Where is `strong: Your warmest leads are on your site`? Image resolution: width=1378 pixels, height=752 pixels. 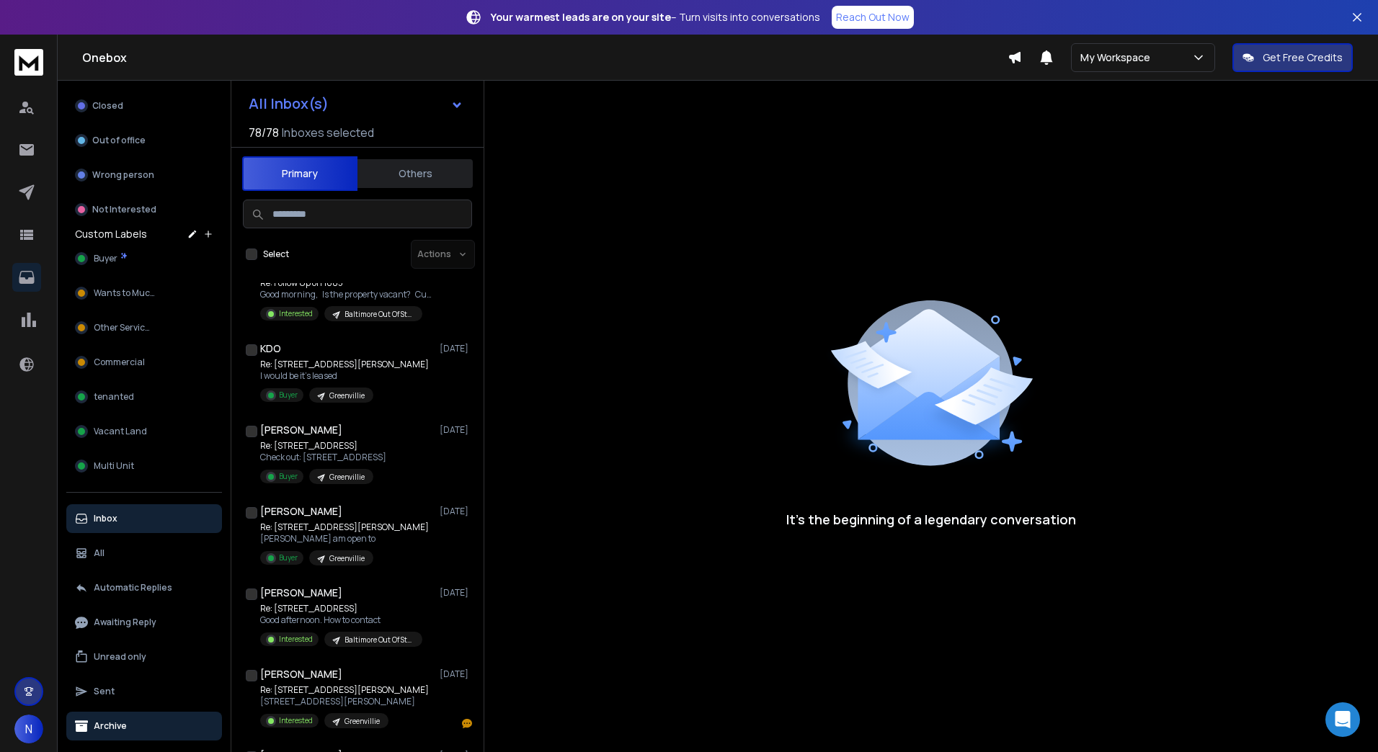 strong: Your warmest leads are on your site is located at coordinates (581, 17).